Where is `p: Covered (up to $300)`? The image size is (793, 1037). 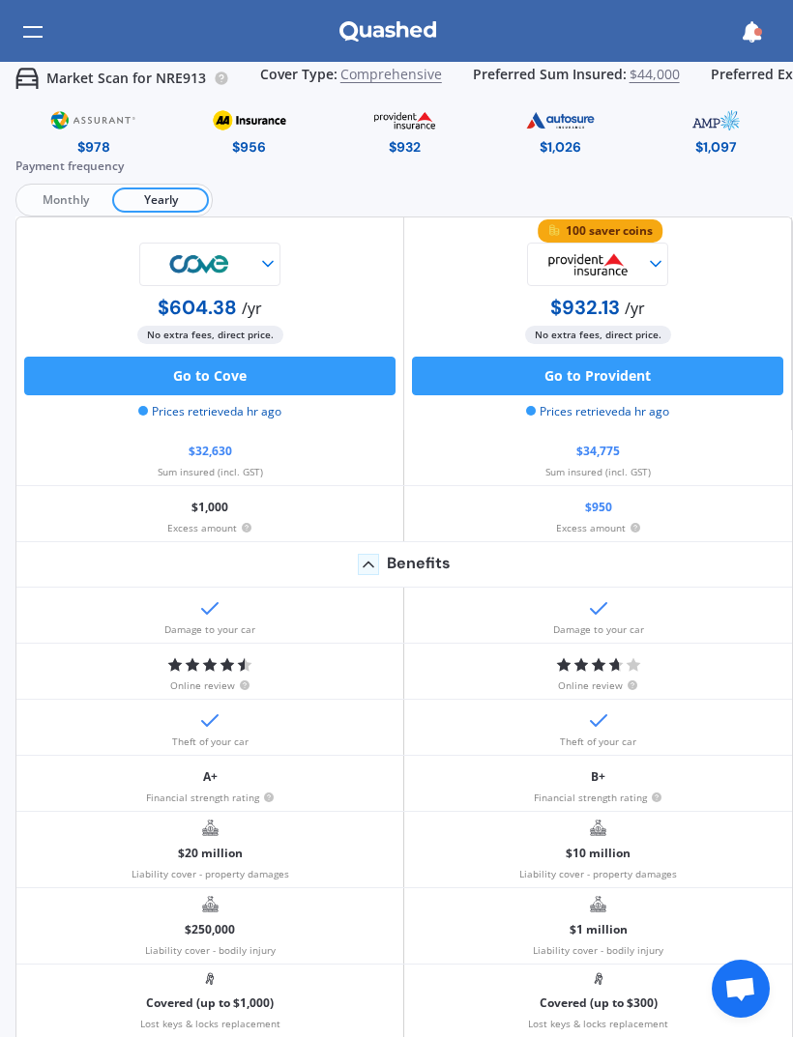
p: Covered (up to $300) is located at coordinates (598, 1003).